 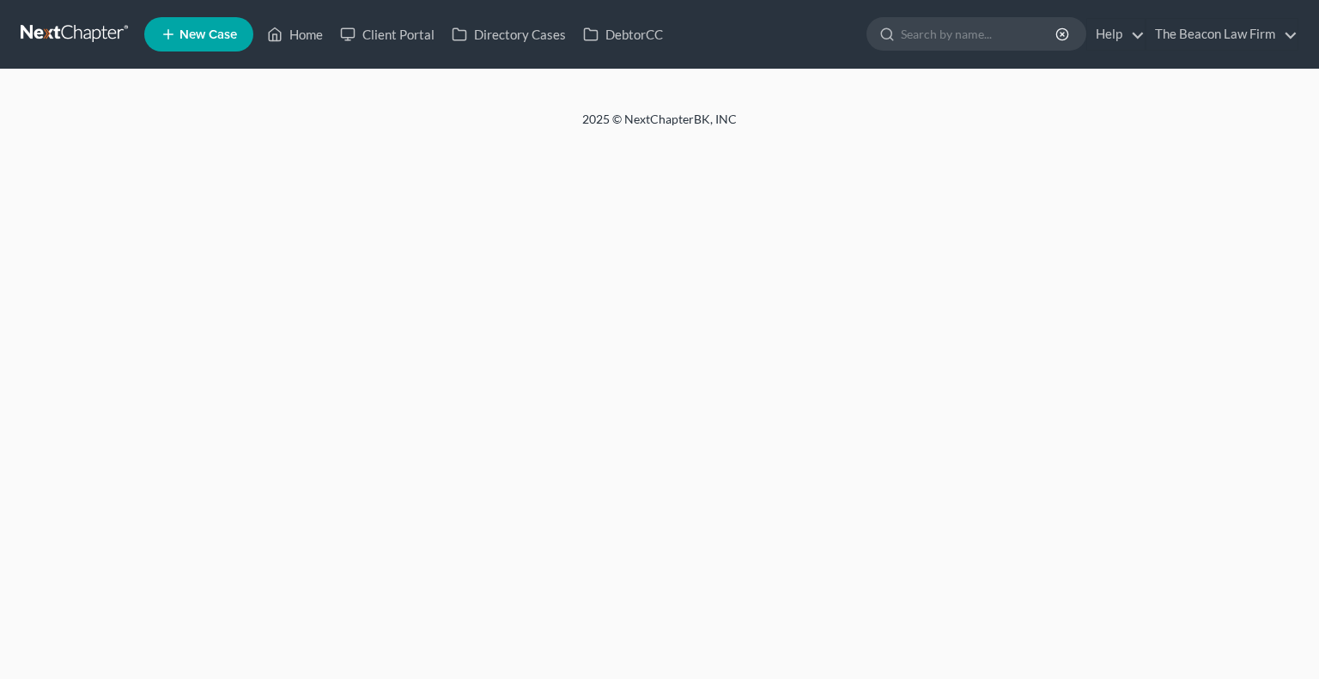 I want to click on a: Help, so click(x=1115, y=34).